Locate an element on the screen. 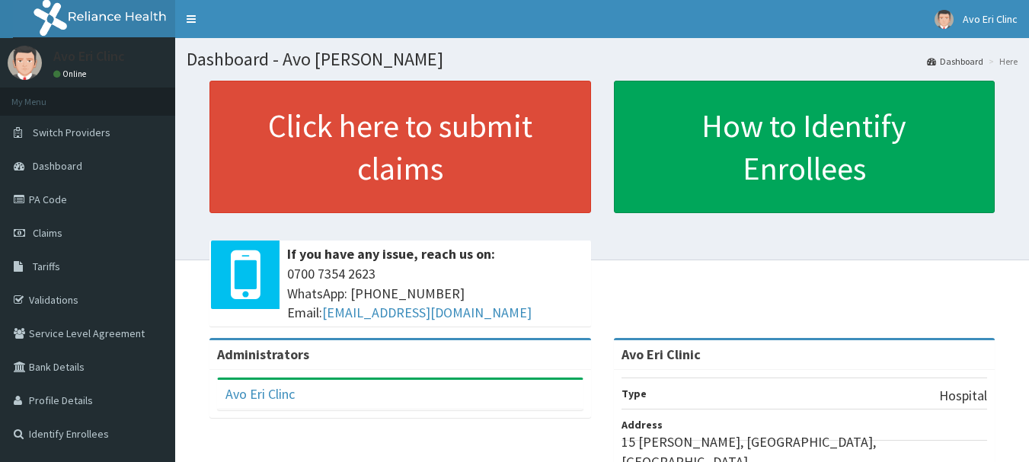 This screenshot has width=1029, height=462. b: Type is located at coordinates (634, 394).